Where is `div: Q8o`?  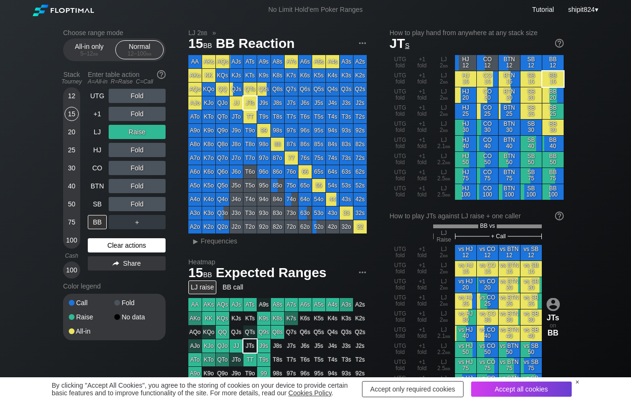 div: Q8o is located at coordinates (222, 144).